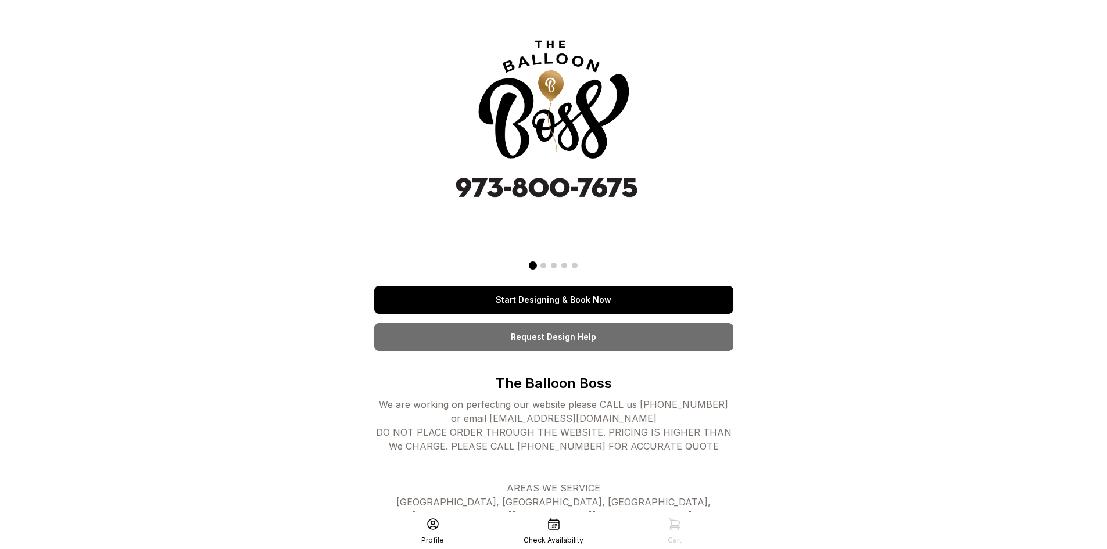 This screenshot has height=549, width=1107. Describe the element at coordinates (554, 300) in the screenshot. I see `a: Start Designing & Book Now` at that location.